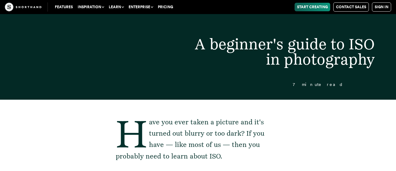  Describe the element at coordinates (198, 139) in the screenshot. I see `p: Have you ever taken a picture and it's turned out blurry or too dark? If you have — like most of ...` at that location.